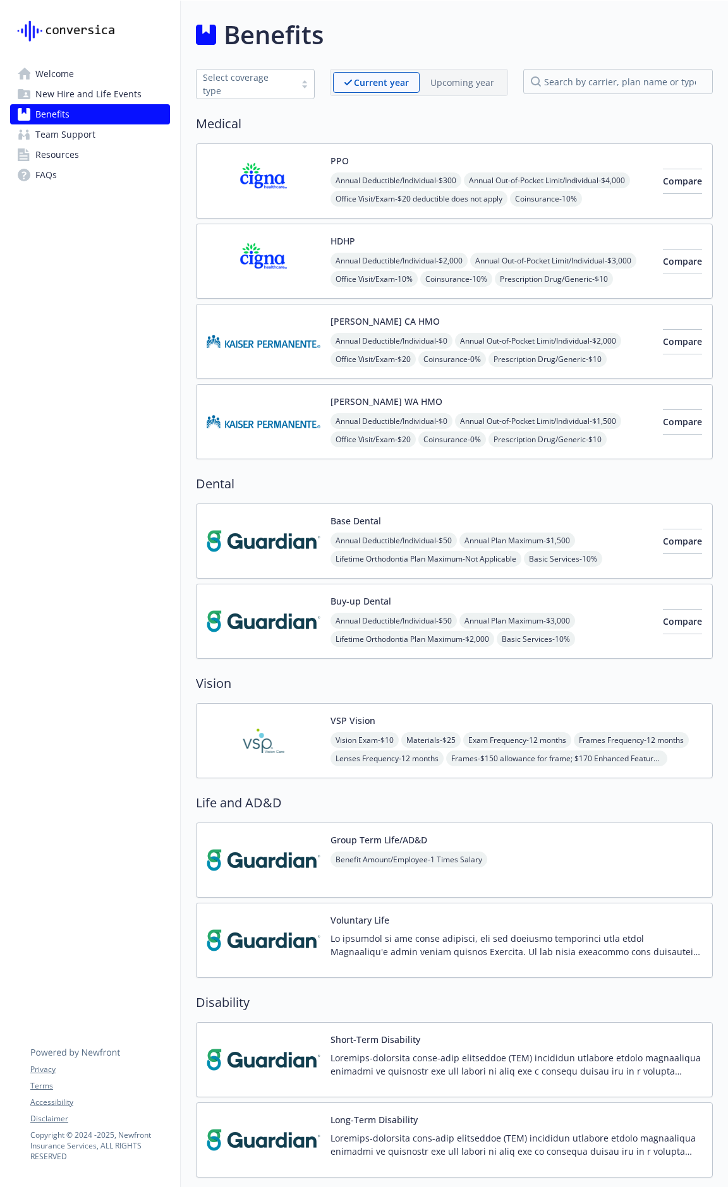 The image size is (728, 1187). Describe the element at coordinates (264, 741) in the screenshot. I see `img: Vision Service Plan carrier logo` at that location.